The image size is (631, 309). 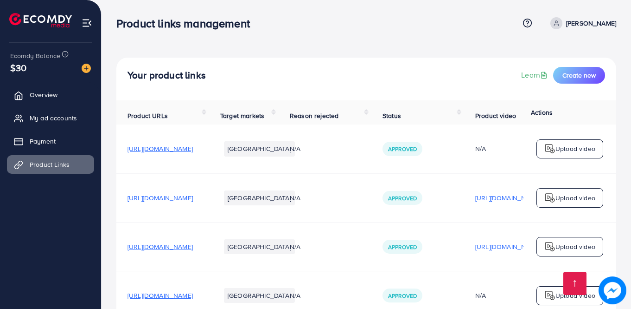 I want to click on span: Product URLs, so click(x=148, y=116).